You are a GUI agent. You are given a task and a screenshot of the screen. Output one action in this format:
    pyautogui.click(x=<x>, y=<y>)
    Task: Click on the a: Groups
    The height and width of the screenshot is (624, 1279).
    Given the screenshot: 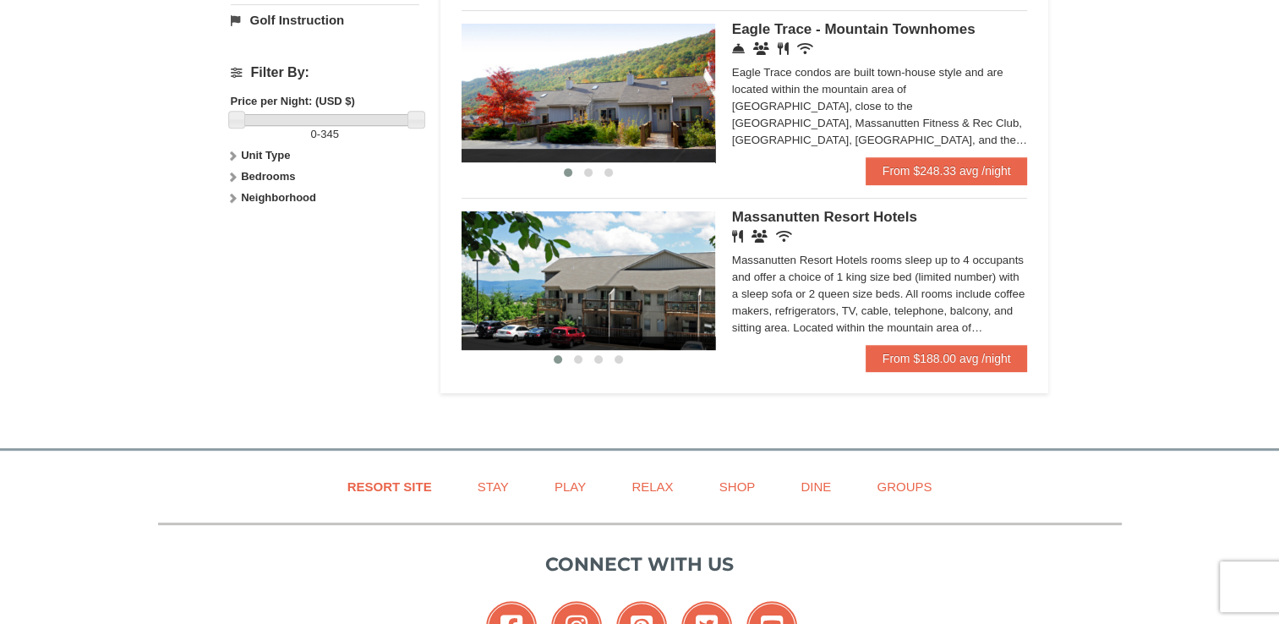 What is the action you would take?
    pyautogui.click(x=904, y=486)
    